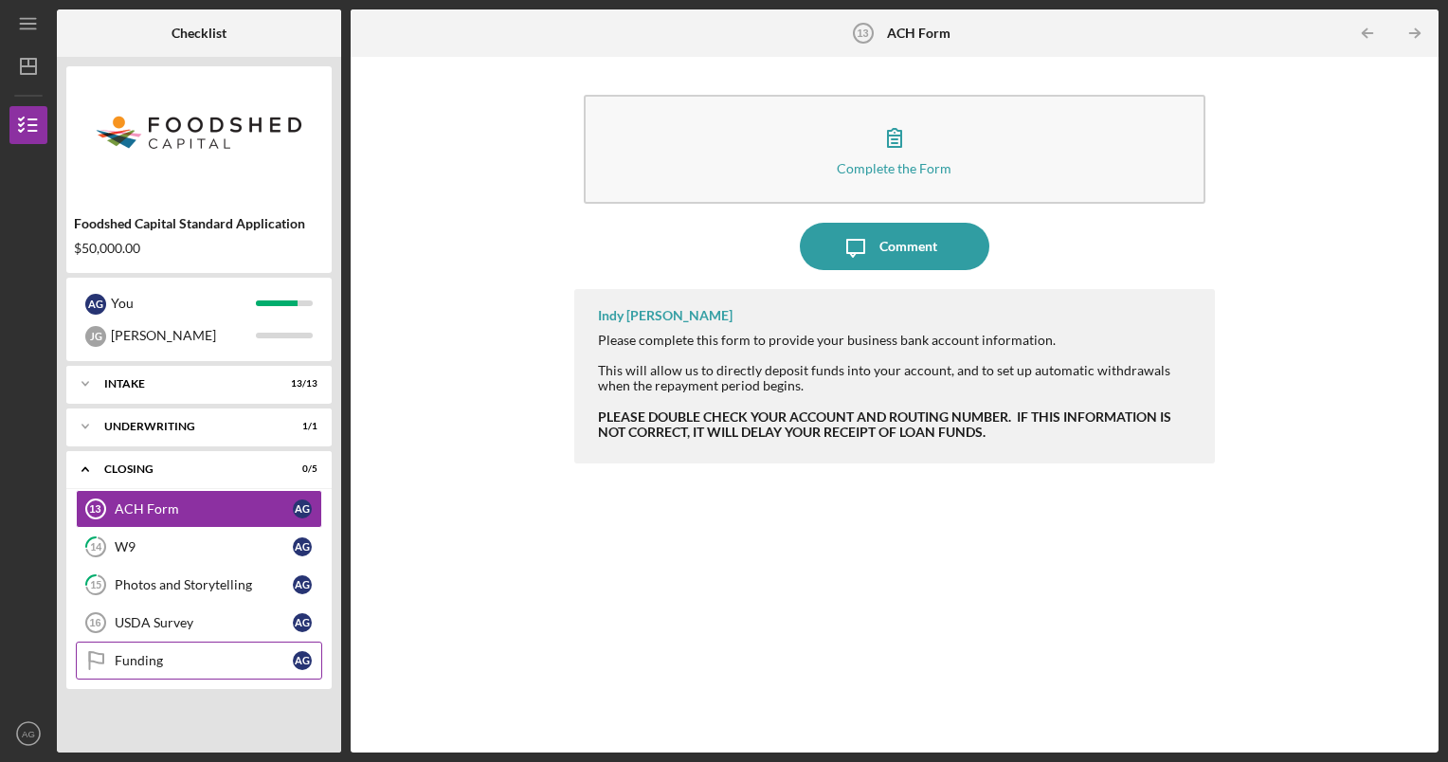  Describe the element at coordinates (96, 547) in the screenshot. I see `tspan: 14` at that location.